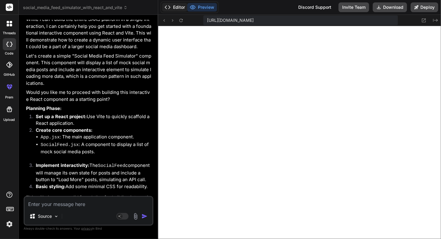 Image resolution: width=441 pixels, height=239 pixels. Describe the element at coordinates (202, 7) in the screenshot. I see `button: Preview` at that location.